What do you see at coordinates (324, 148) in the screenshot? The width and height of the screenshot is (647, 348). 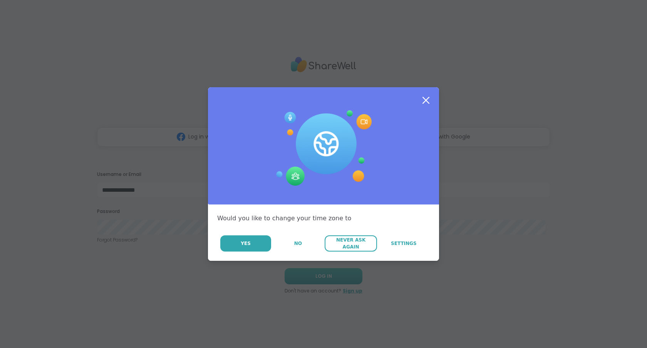 I see `img: Session Experience` at bounding box center [324, 148].